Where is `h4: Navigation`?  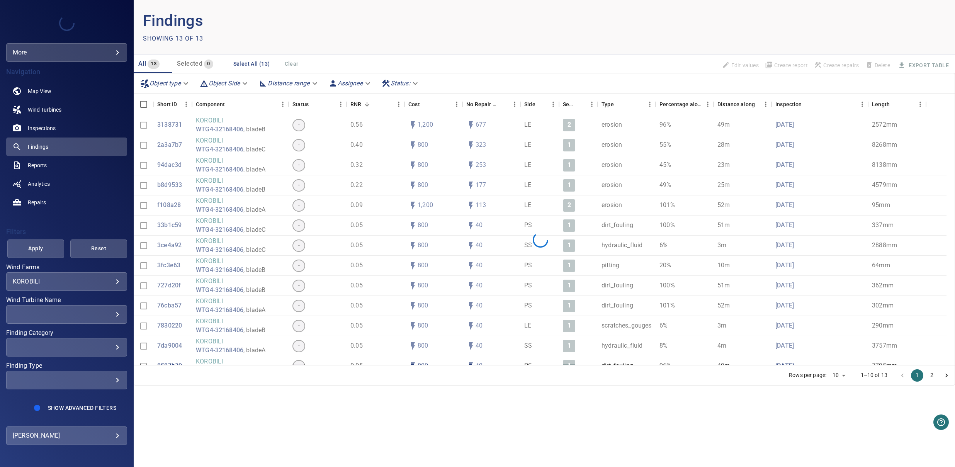
h4: Navigation is located at coordinates (66, 72).